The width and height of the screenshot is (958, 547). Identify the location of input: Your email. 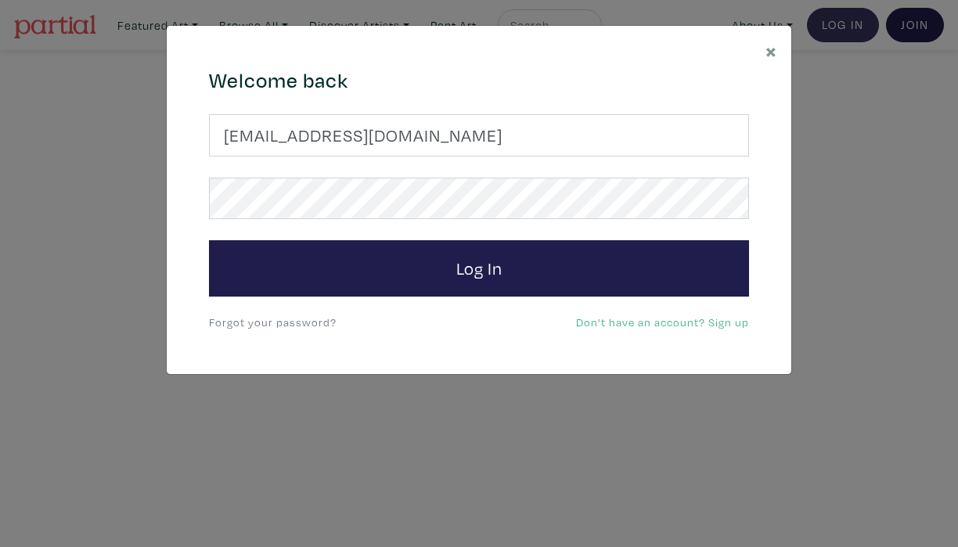
(479, 135).